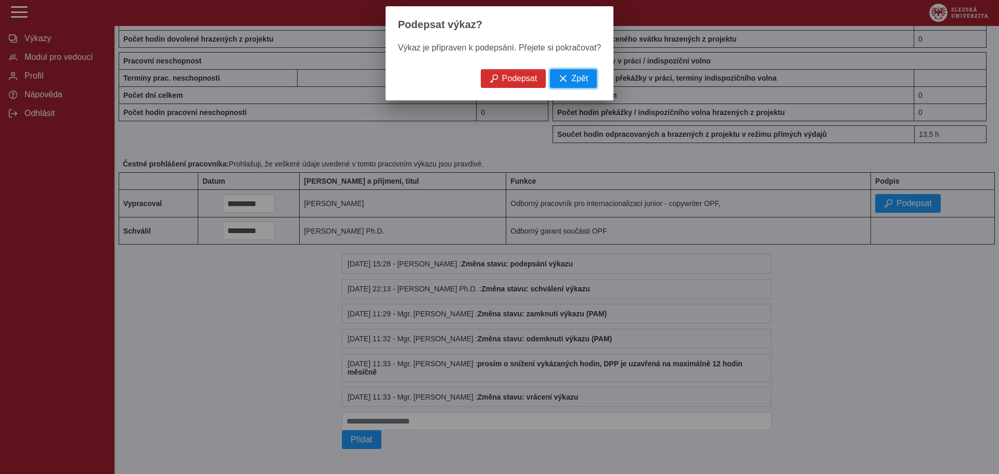 Image resolution: width=999 pixels, height=474 pixels. I want to click on span: Výkaz je připraven k podepsání. Přejete si pokračovat?, so click(500, 47).